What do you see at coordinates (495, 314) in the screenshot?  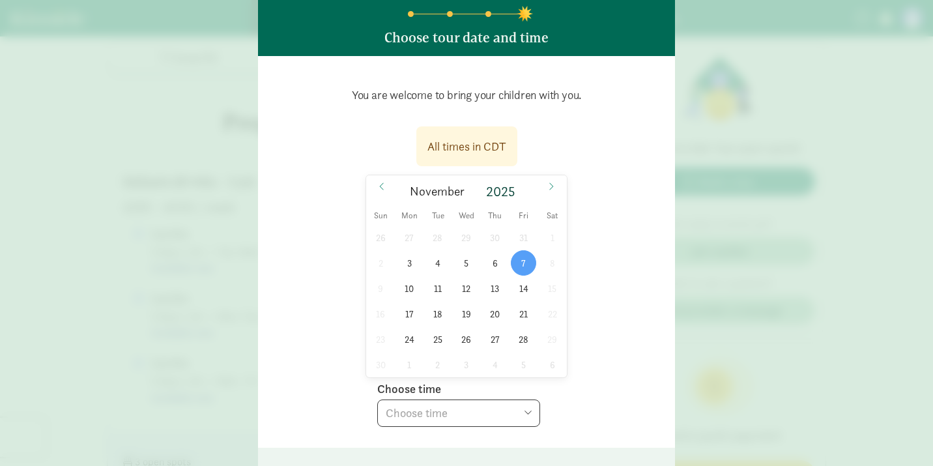 I see `span: November 20, 2025` at bounding box center [495, 314].